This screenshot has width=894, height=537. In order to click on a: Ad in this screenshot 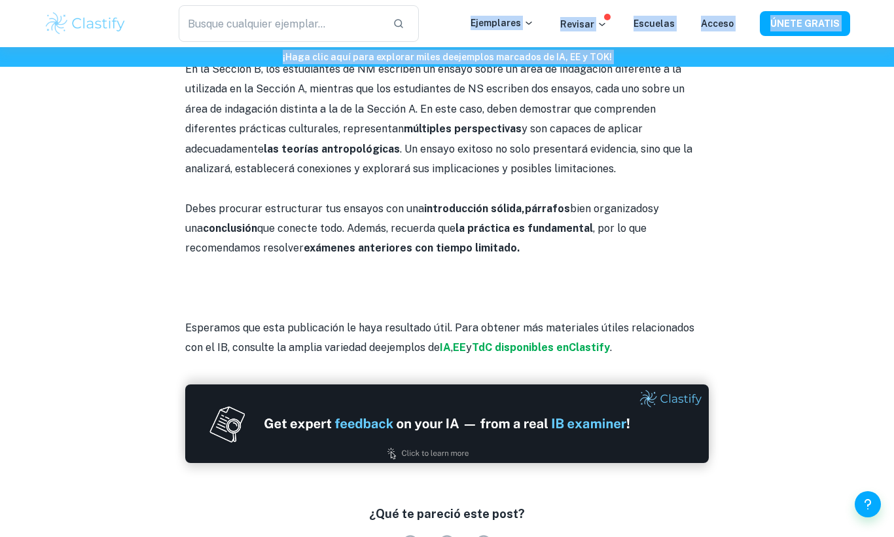, I will do `click(447, 423)`.